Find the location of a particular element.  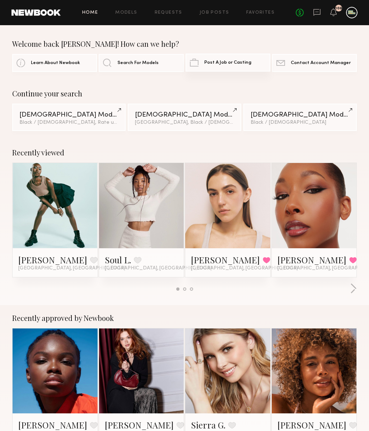

span: Search For Models is located at coordinates (138, 63).